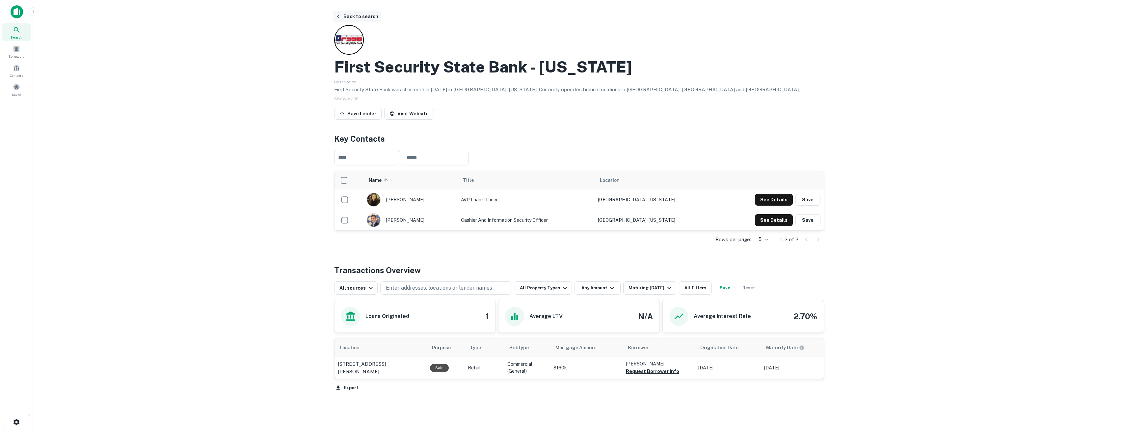 The image size is (1125, 433). Describe the element at coordinates (446, 347) in the screenshot. I see `th: Purpose` at that location.